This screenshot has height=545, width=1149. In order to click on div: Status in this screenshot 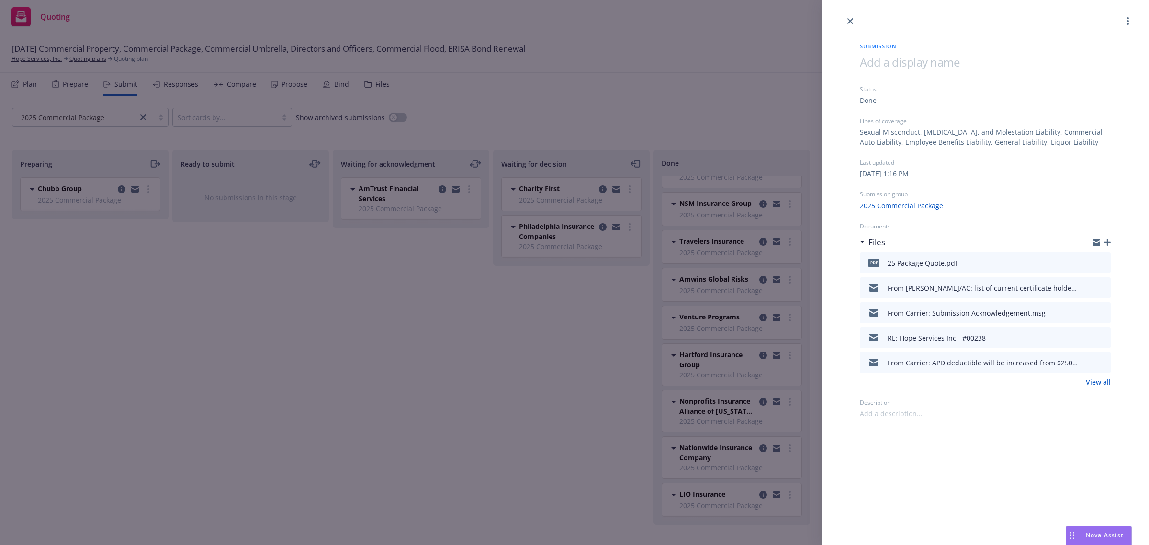, I will do `click(985, 89)`.